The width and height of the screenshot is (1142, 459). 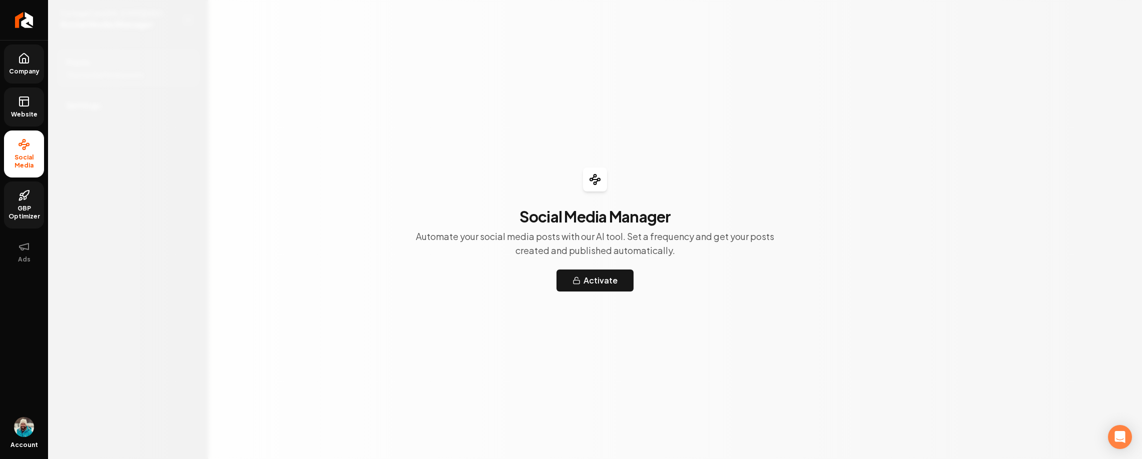 I want to click on button: Ads, so click(x=24, y=252).